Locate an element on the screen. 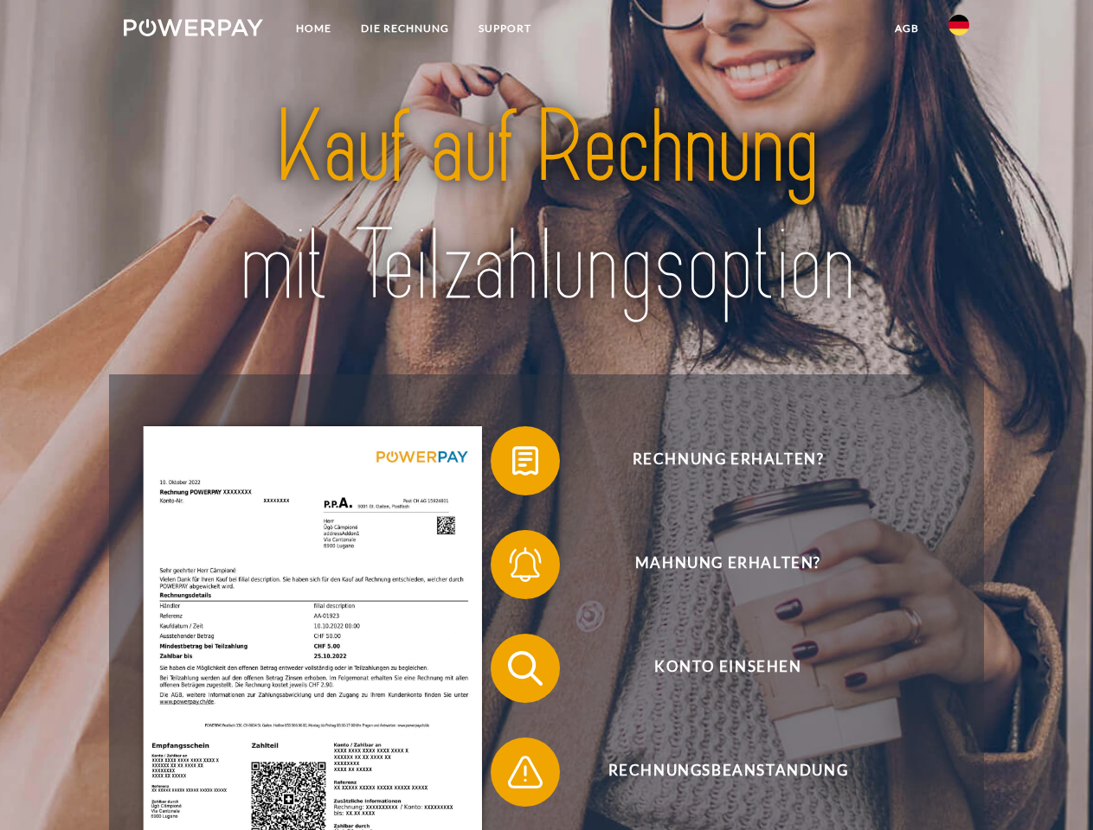 The height and width of the screenshot is (830, 1093). img: title-powerpay_de.svg is located at coordinates (546, 207).